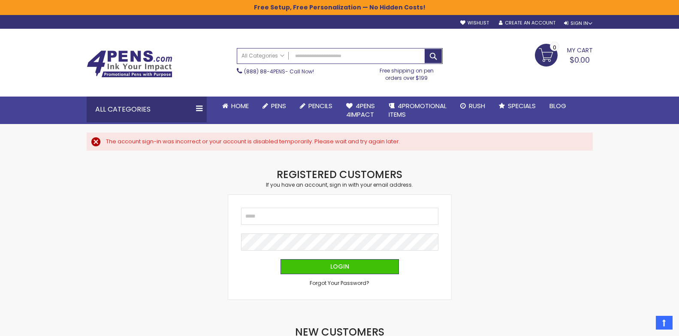 The width and height of the screenshot is (679, 336). I want to click on span: Blog, so click(558, 106).